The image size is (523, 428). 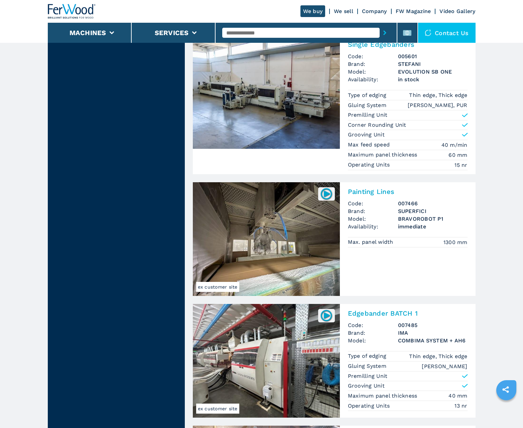 I want to click on img: 007485, so click(x=326, y=315).